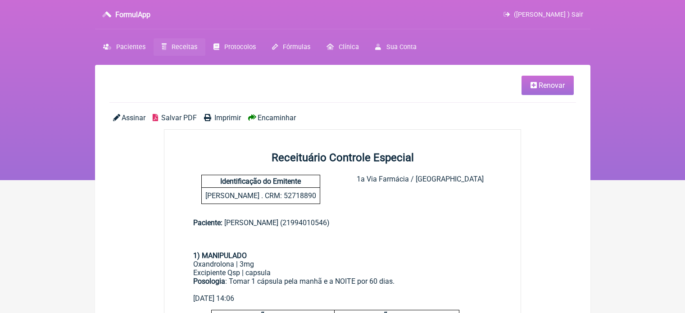  I want to click on span: Imprimir, so click(227, 118).